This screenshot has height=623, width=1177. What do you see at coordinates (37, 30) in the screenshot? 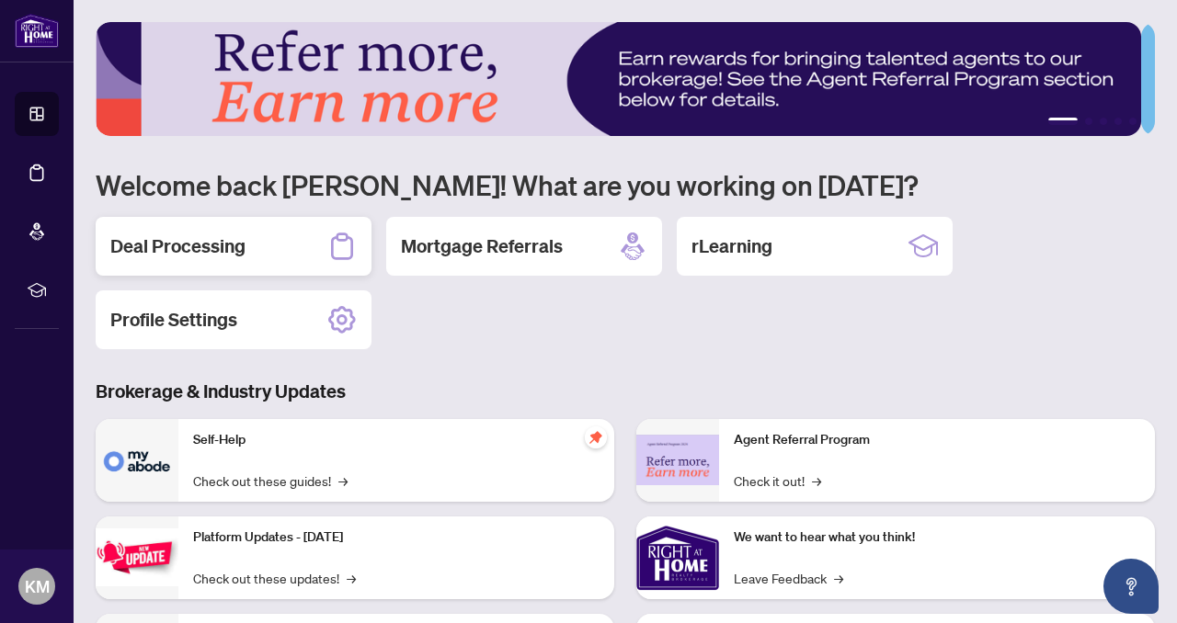
I see `img: logo` at bounding box center [37, 30].